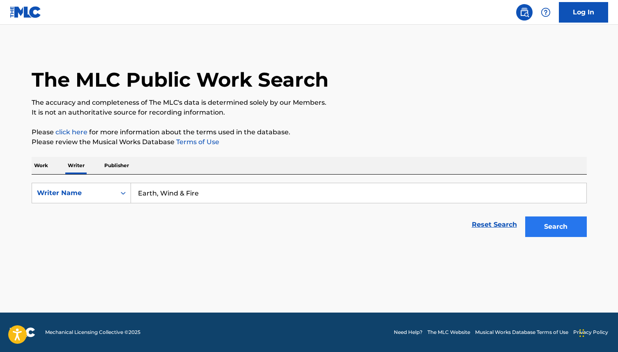  Describe the element at coordinates (76, 165) in the screenshot. I see `p: Writer` at that location.